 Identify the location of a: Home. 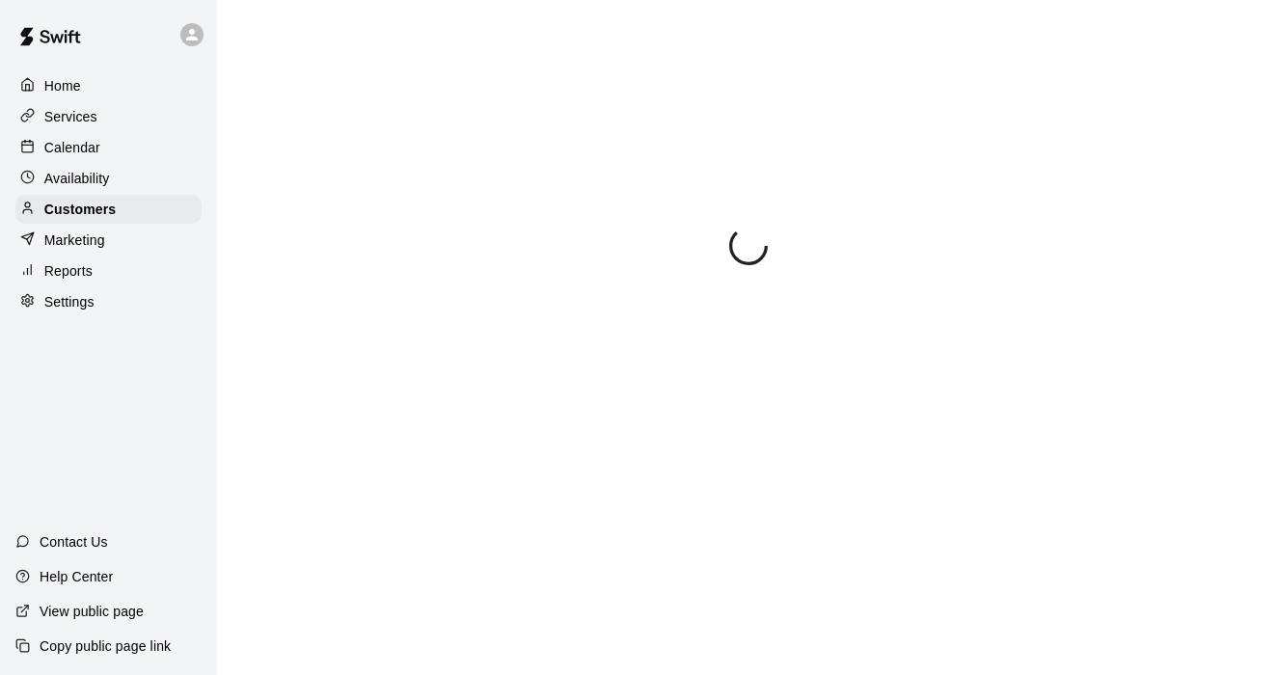
(108, 86).